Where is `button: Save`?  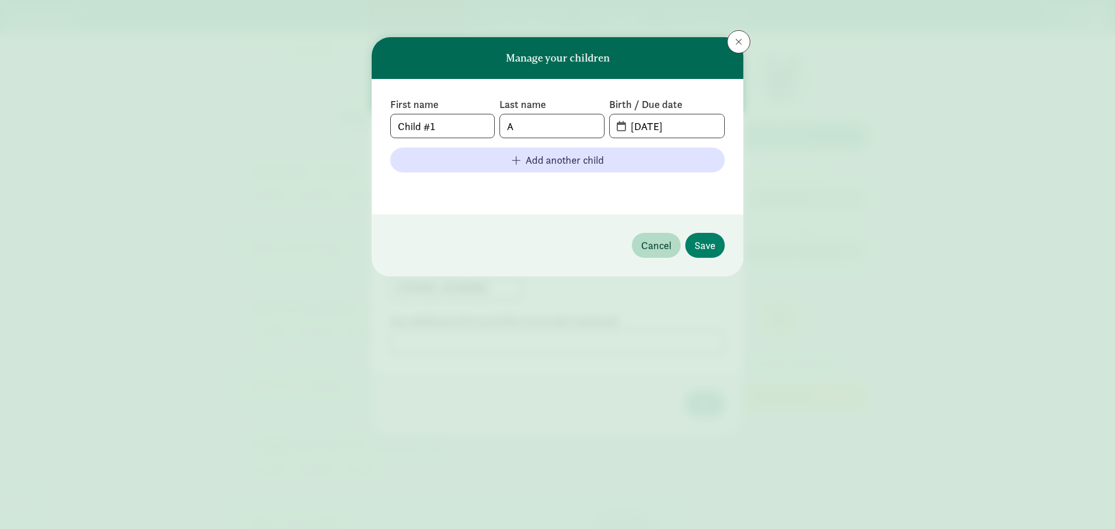
button: Save is located at coordinates (705, 245).